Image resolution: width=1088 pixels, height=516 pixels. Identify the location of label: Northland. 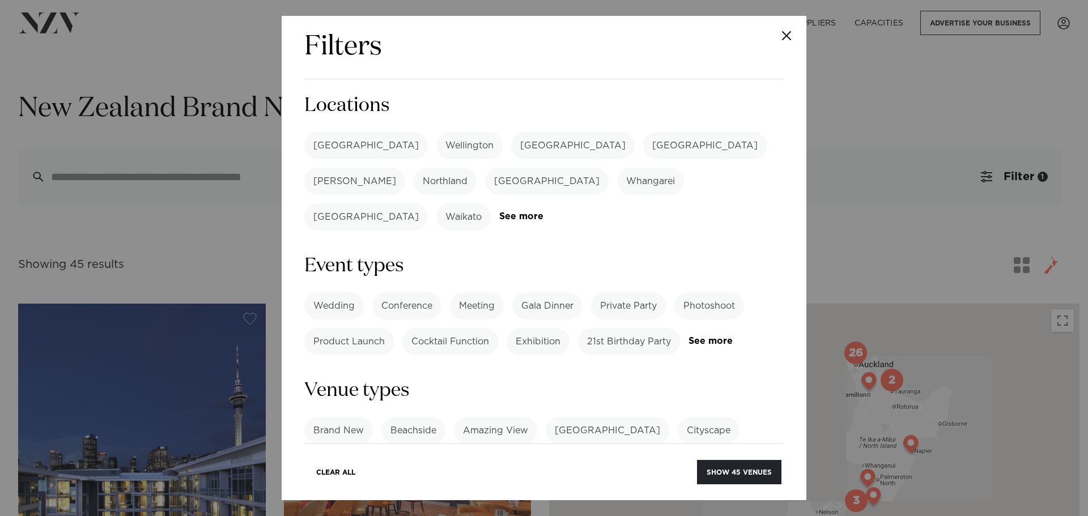
(445, 181).